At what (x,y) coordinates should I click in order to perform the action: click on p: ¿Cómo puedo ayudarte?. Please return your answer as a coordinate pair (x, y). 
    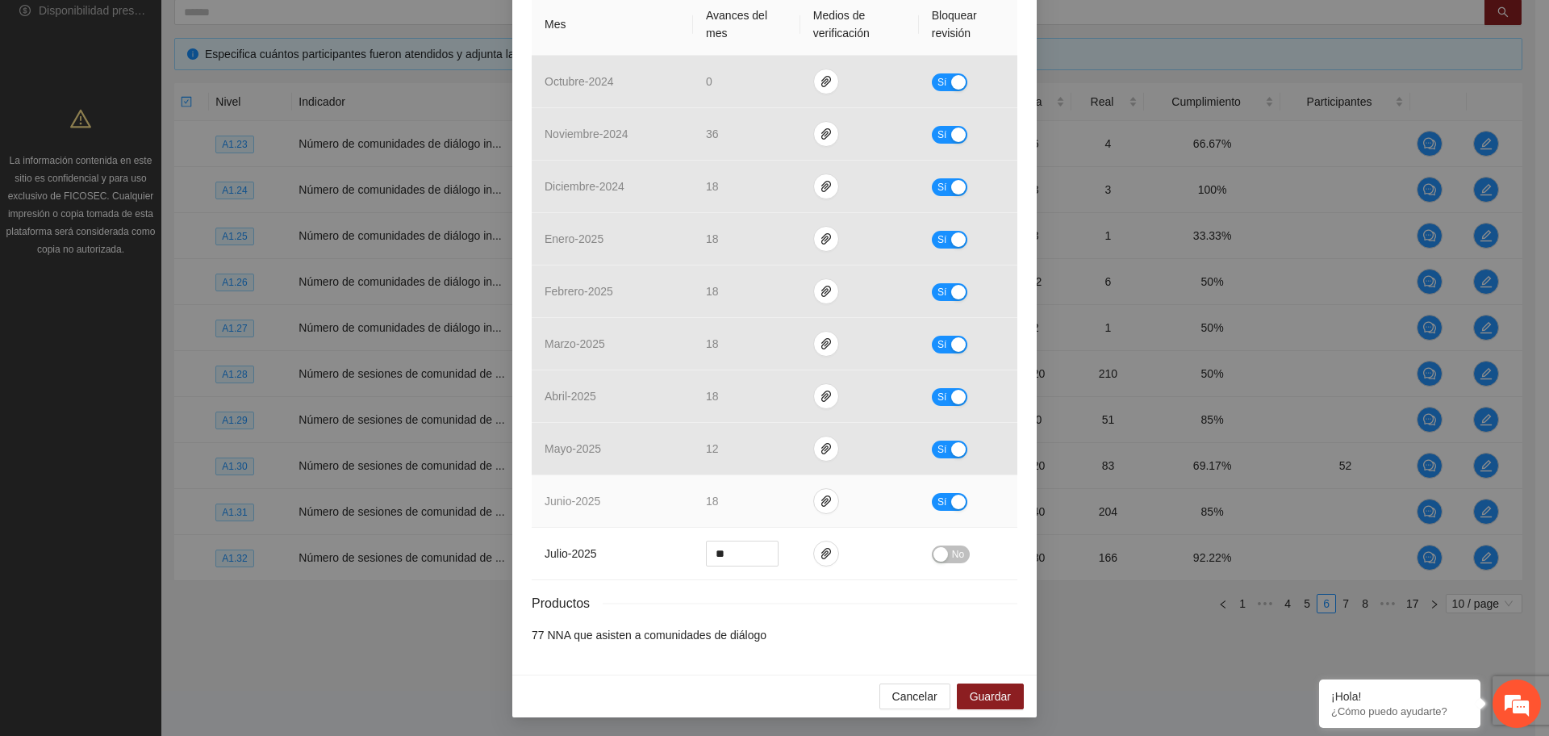
    Looking at the image, I should click on (1400, 711).